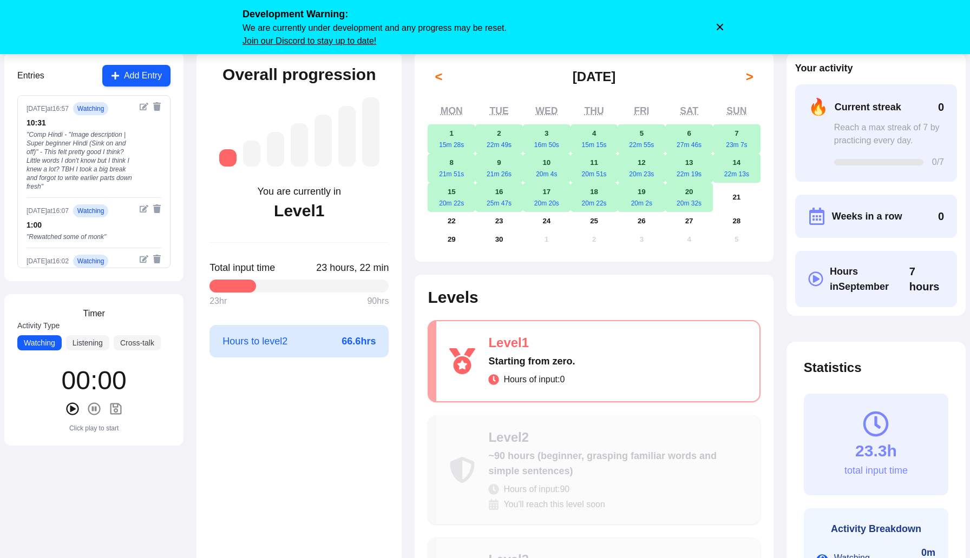 The image size is (970, 558). What do you see at coordinates (594, 111) in the screenshot?
I see `abbr: Thursday` at bounding box center [594, 111].